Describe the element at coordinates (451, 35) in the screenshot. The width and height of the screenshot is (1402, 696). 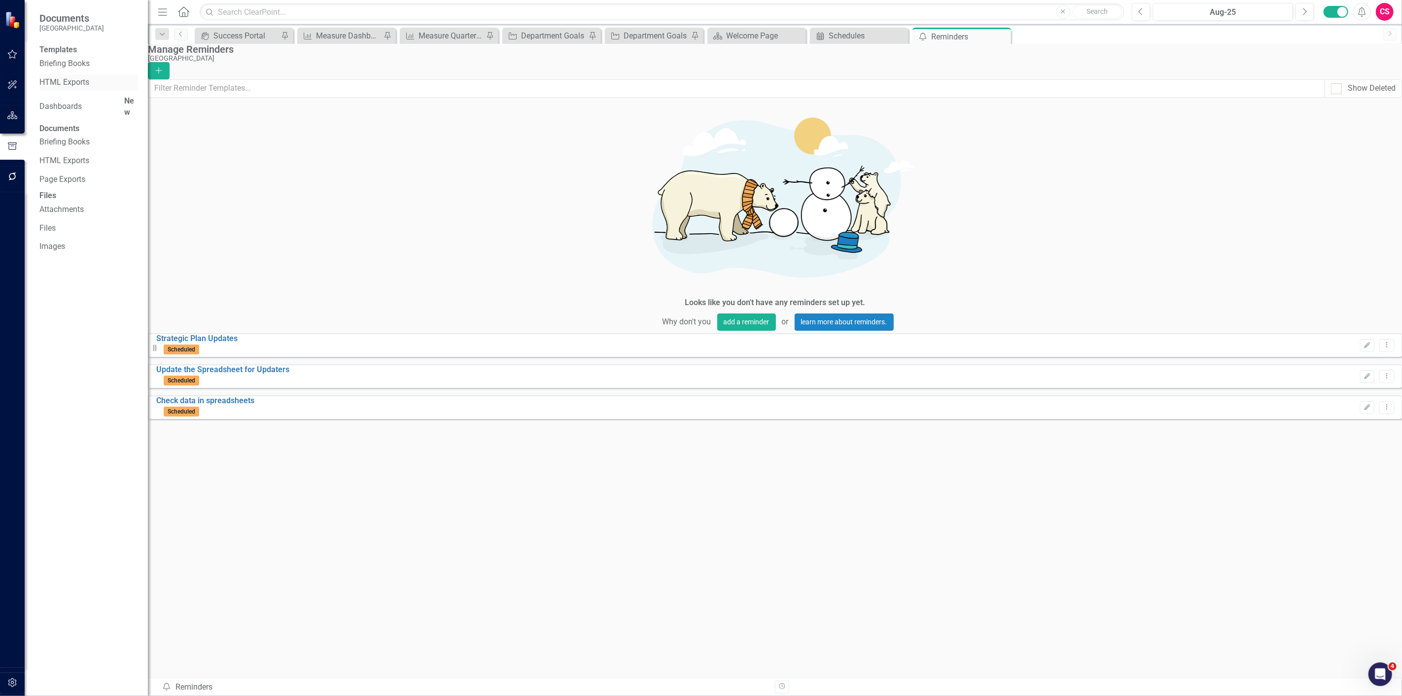
I see `div: Measure Quarterly Heat Map` at that location.